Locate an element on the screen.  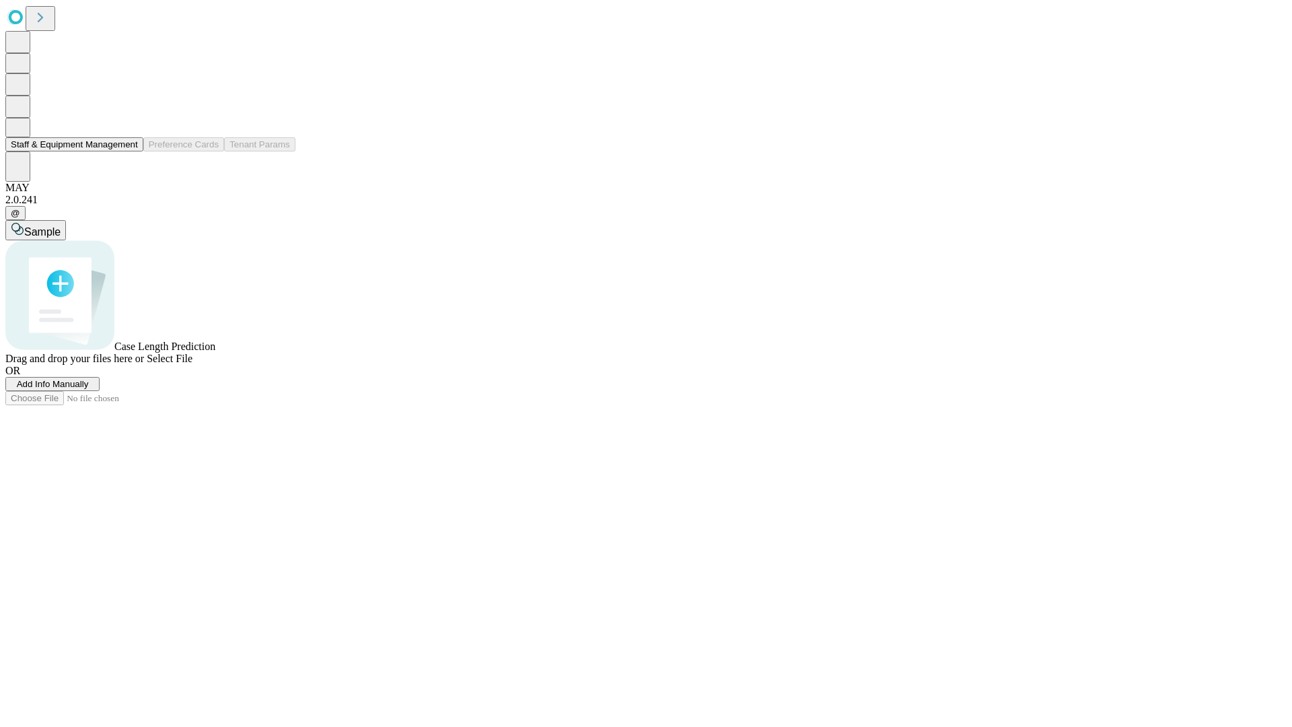
button: Preference Cards is located at coordinates (184, 144).